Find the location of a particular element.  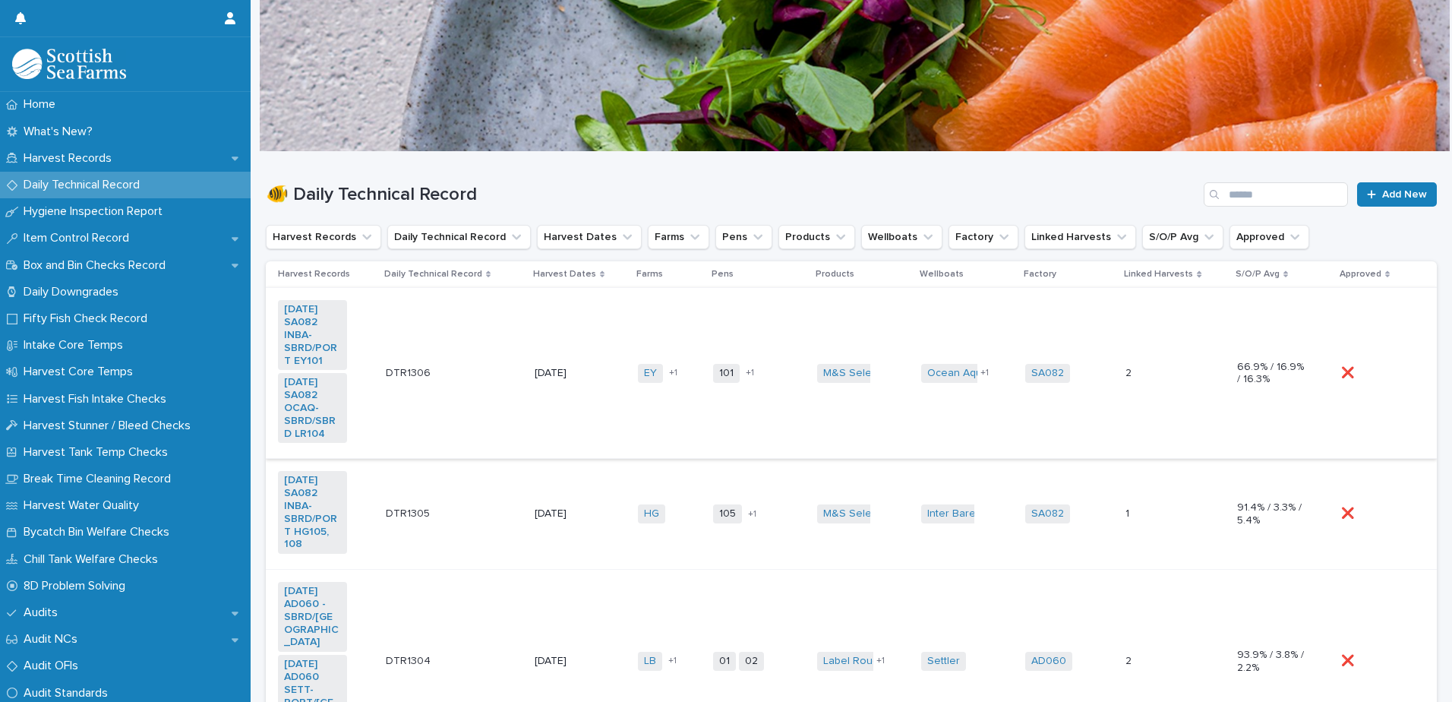

p: Linked Harvests is located at coordinates (1158, 274).